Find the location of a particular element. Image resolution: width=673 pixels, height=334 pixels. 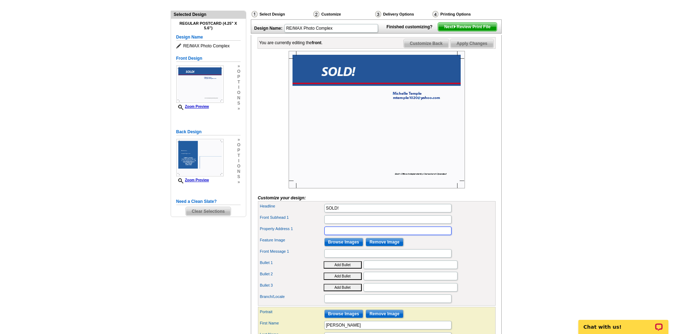

h5: Front Design is located at coordinates (208, 58).